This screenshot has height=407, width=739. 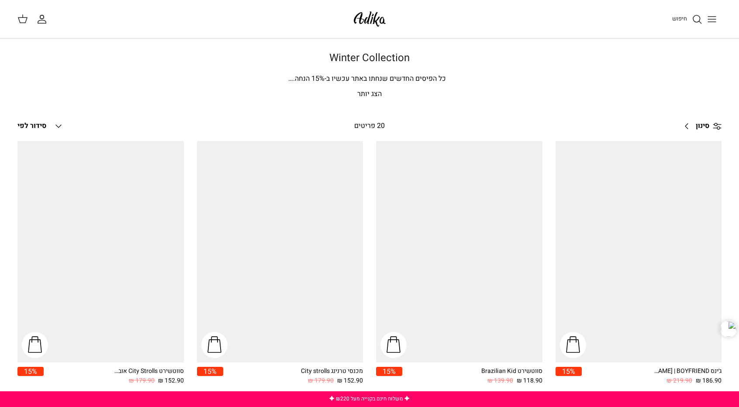 I want to click on span: סינון, so click(x=702, y=126).